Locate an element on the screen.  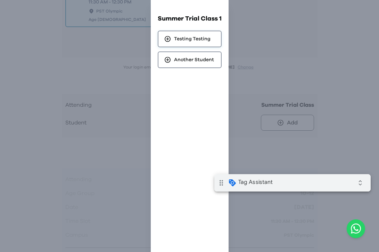
i: Collapse debug badge is located at coordinates (146, 9).